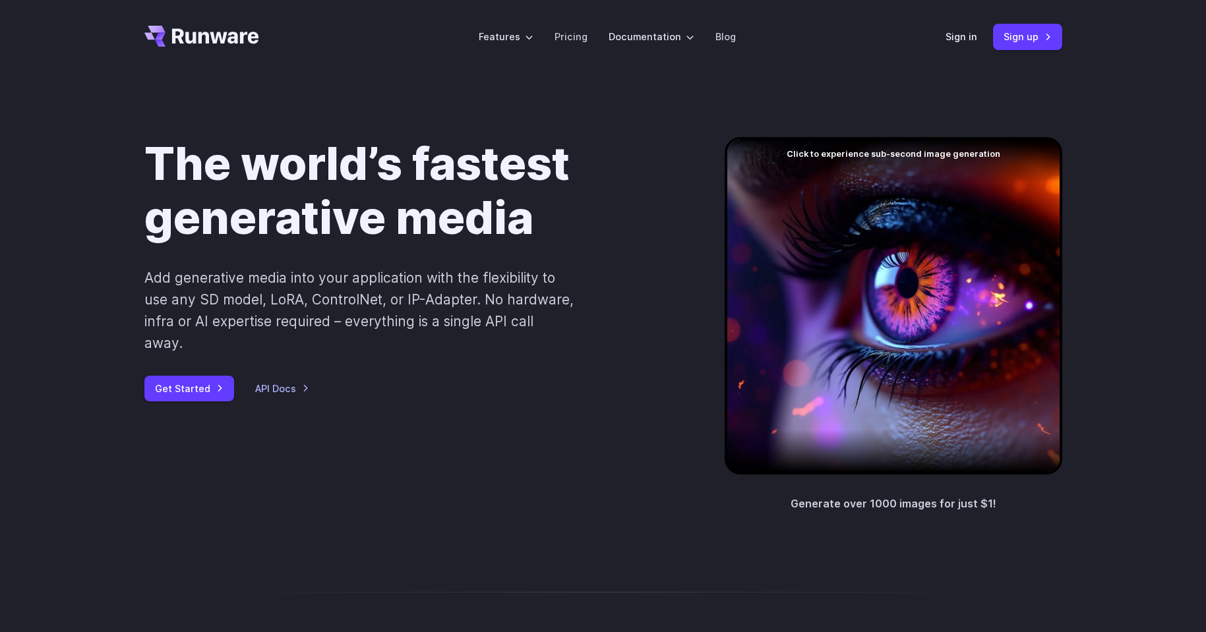 The width and height of the screenshot is (1206, 632). What do you see at coordinates (506, 36) in the screenshot?
I see `label: Features` at bounding box center [506, 36].